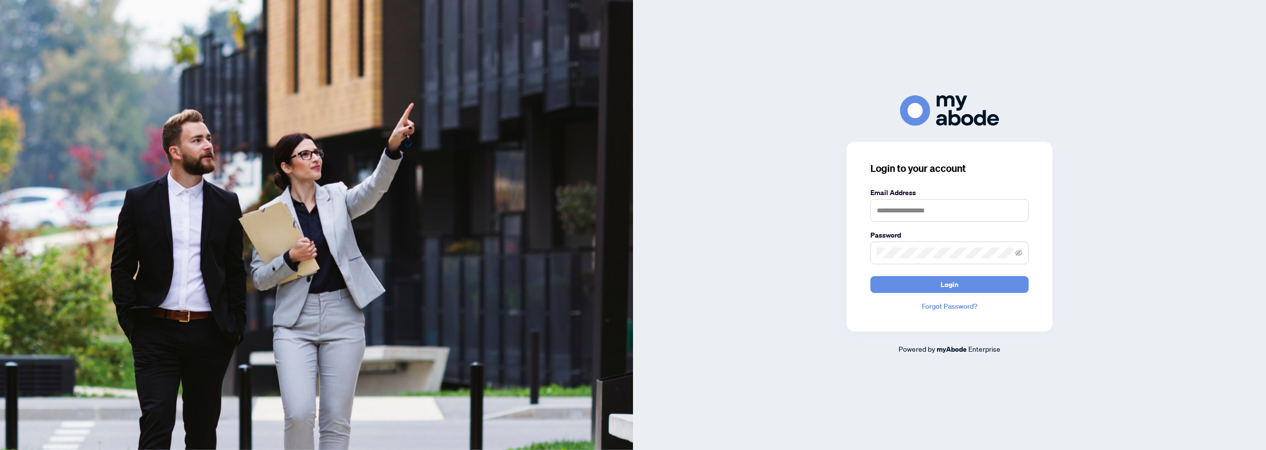 Image resolution: width=1266 pixels, height=450 pixels. Describe the element at coordinates (917, 349) in the screenshot. I see `span: Powered by` at that location.